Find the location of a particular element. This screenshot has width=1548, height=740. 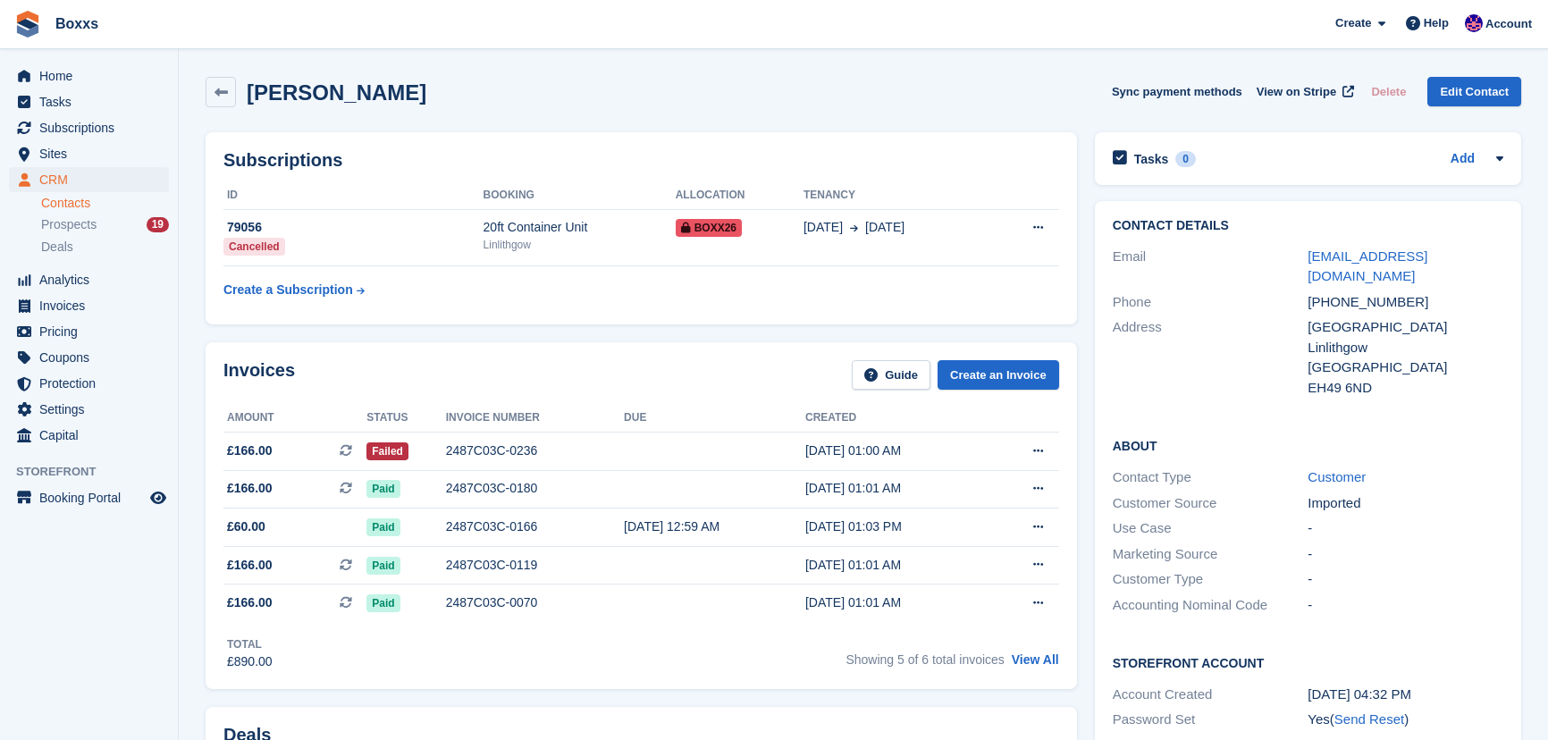

span: Sites is located at coordinates (93, 154).